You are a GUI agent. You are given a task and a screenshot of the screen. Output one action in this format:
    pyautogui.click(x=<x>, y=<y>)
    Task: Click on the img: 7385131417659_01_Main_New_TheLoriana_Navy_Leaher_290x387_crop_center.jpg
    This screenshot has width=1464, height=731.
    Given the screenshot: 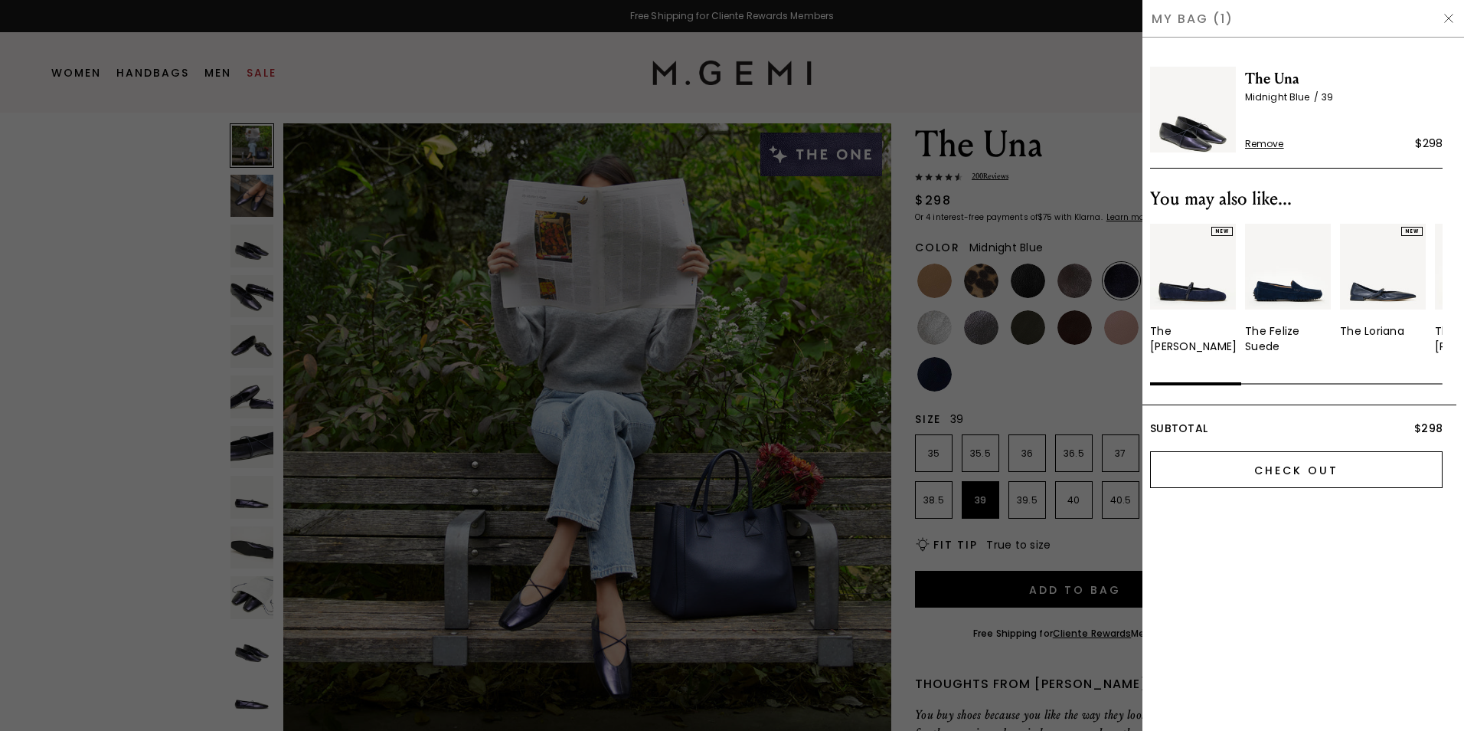 What is the action you would take?
    pyautogui.click(x=1383, y=267)
    